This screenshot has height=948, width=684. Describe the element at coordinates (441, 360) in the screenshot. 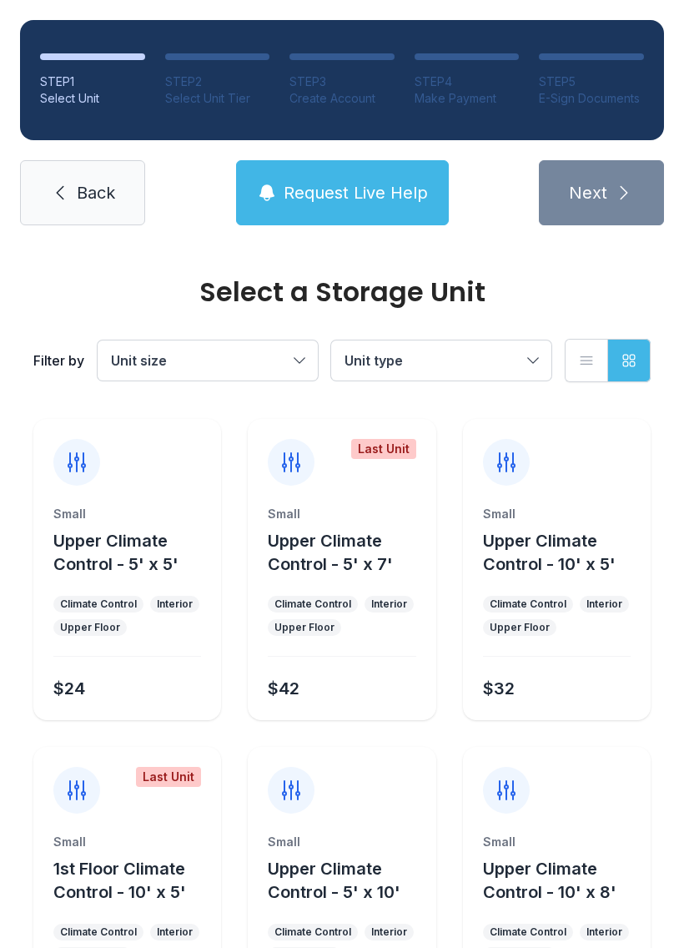

I see `button: Unit type` at that location.